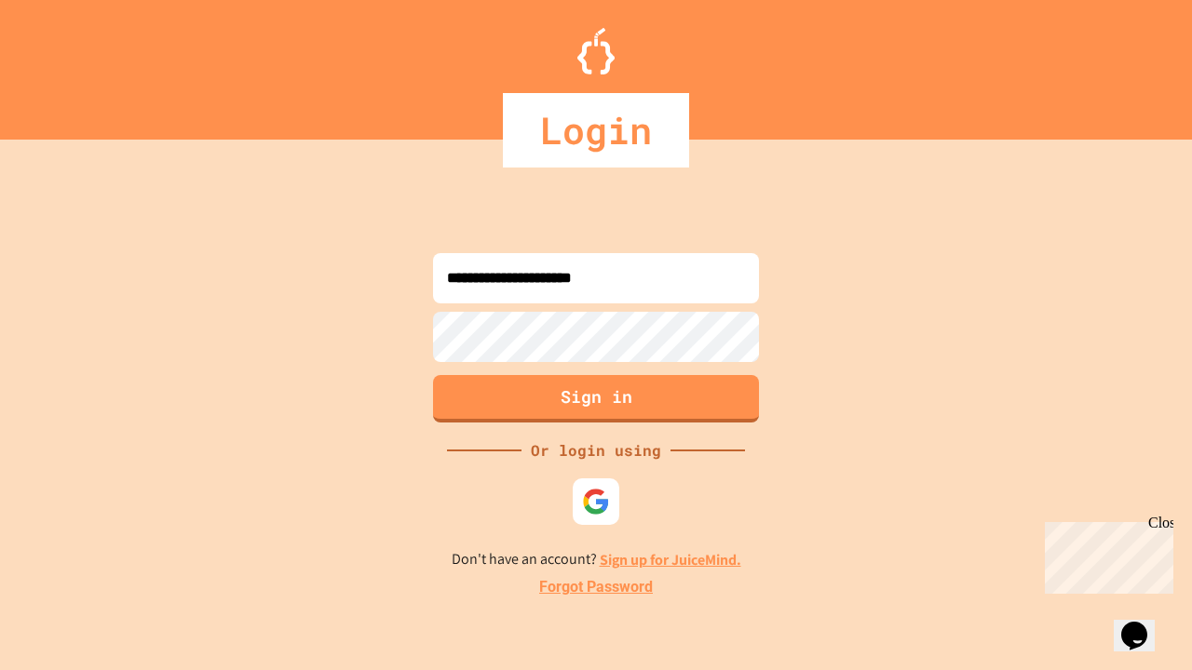  What do you see at coordinates (68, 62) in the screenshot?
I see `div: Chat with us now!Close` at bounding box center [68, 62].